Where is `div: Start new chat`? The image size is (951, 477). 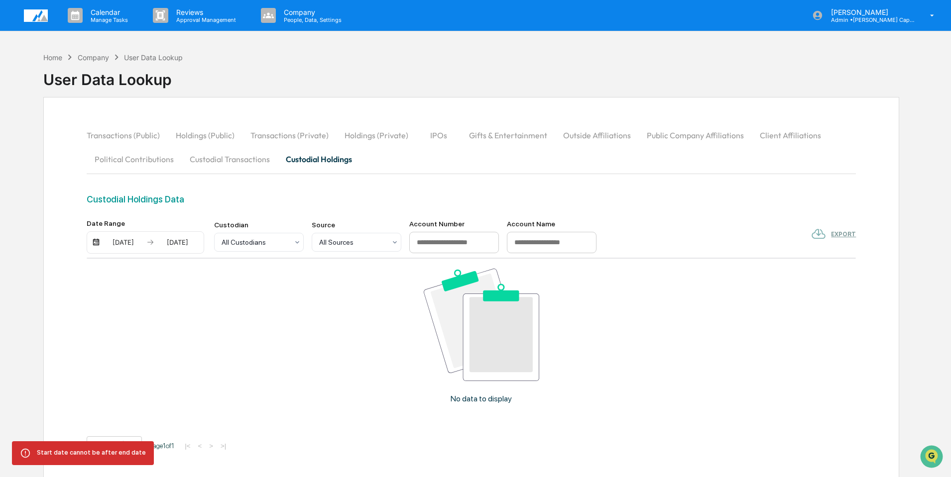
div: Start new chat is located at coordinates (99, 81).